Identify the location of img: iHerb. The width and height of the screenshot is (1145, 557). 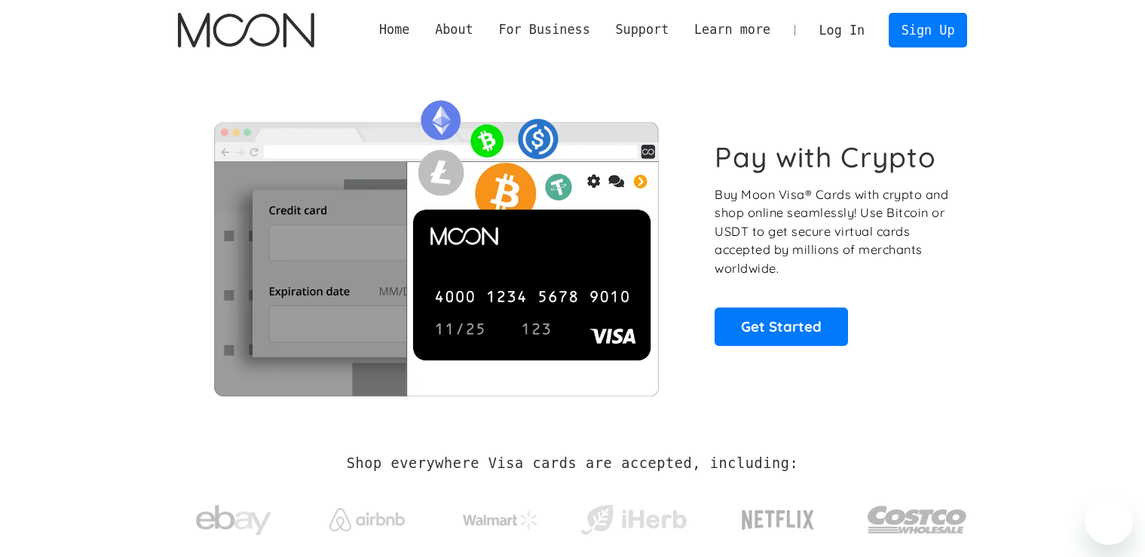
(633, 520).